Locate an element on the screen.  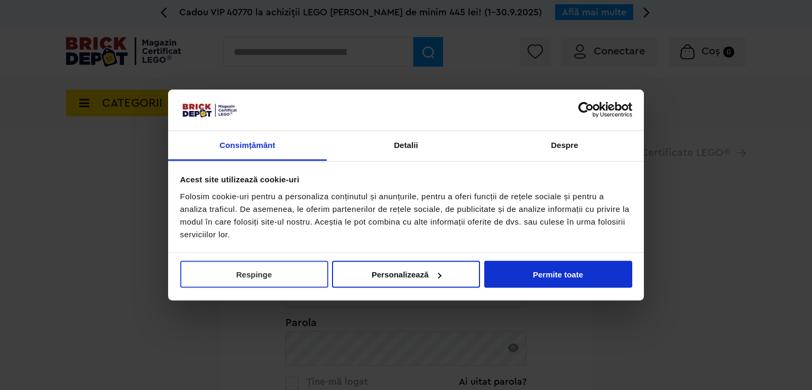
div: Acest site utilizează cookie-uri is located at coordinates (406, 180).